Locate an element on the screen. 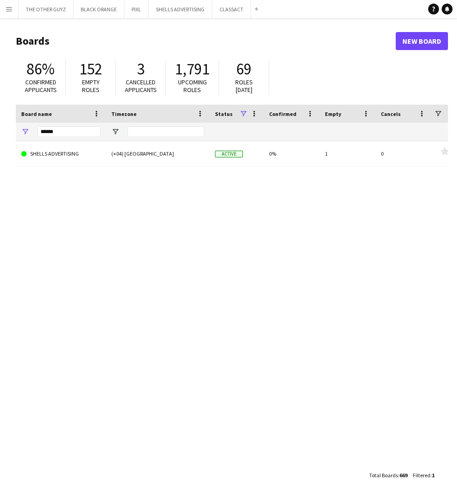  span: Cancels is located at coordinates (391, 114).